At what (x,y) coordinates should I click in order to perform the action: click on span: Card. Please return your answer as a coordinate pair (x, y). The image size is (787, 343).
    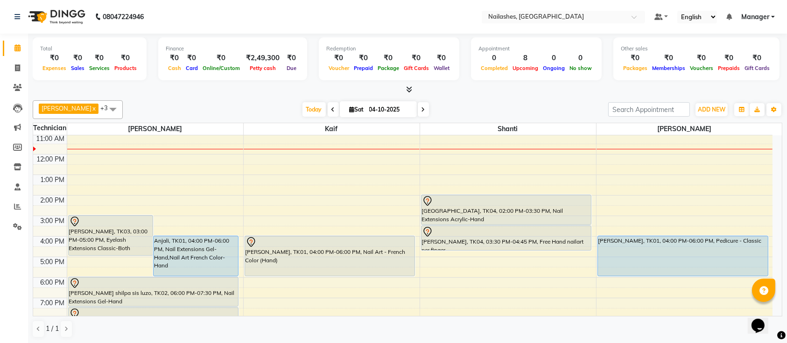
    Looking at the image, I should click on (192, 68).